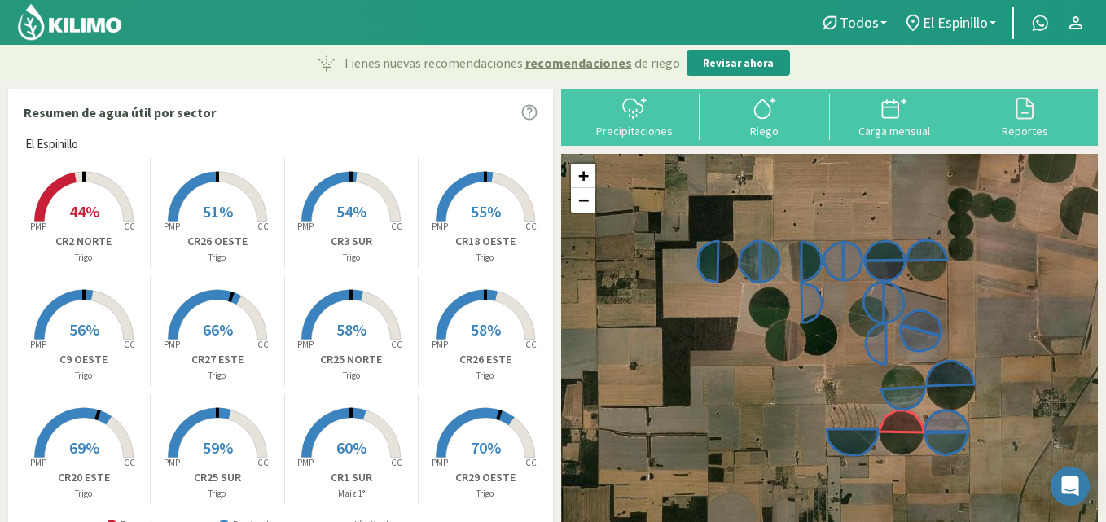 This screenshot has width=1106, height=522. I want to click on p: CR26 ESTE, so click(486, 359).